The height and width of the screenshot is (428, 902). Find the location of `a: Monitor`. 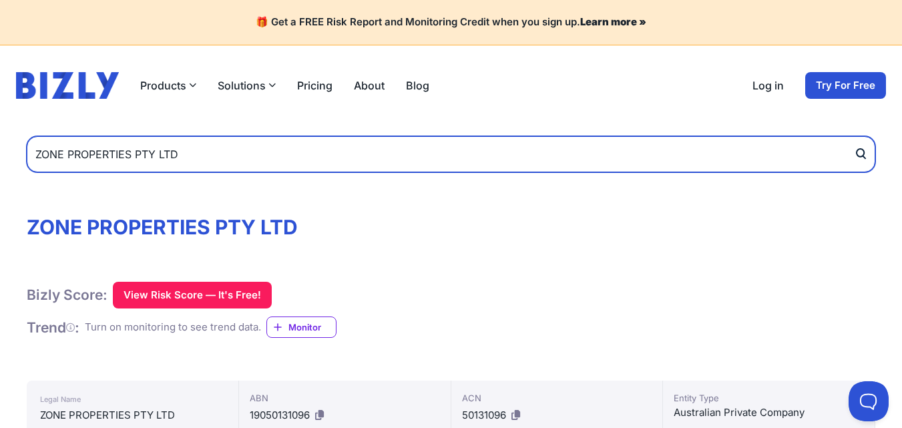

a: Monitor is located at coordinates (301, 327).